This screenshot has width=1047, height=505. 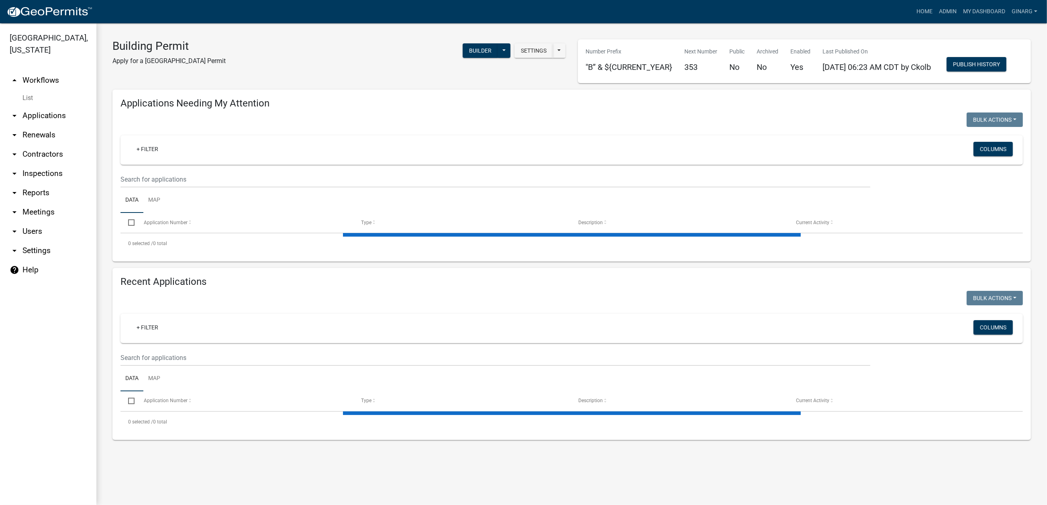 I want to click on p: Archived, so click(x=768, y=51).